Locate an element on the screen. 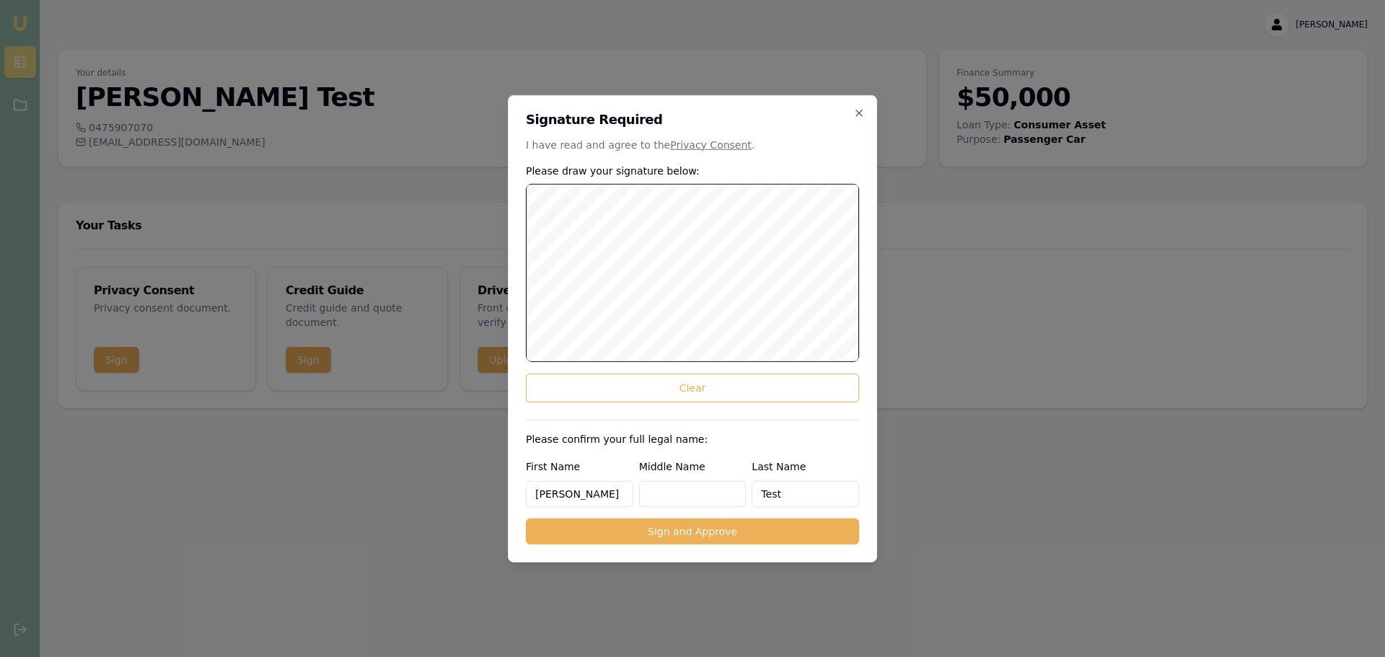 The width and height of the screenshot is (1385, 657). p: Please draw your signature below: is located at coordinates (692, 170).